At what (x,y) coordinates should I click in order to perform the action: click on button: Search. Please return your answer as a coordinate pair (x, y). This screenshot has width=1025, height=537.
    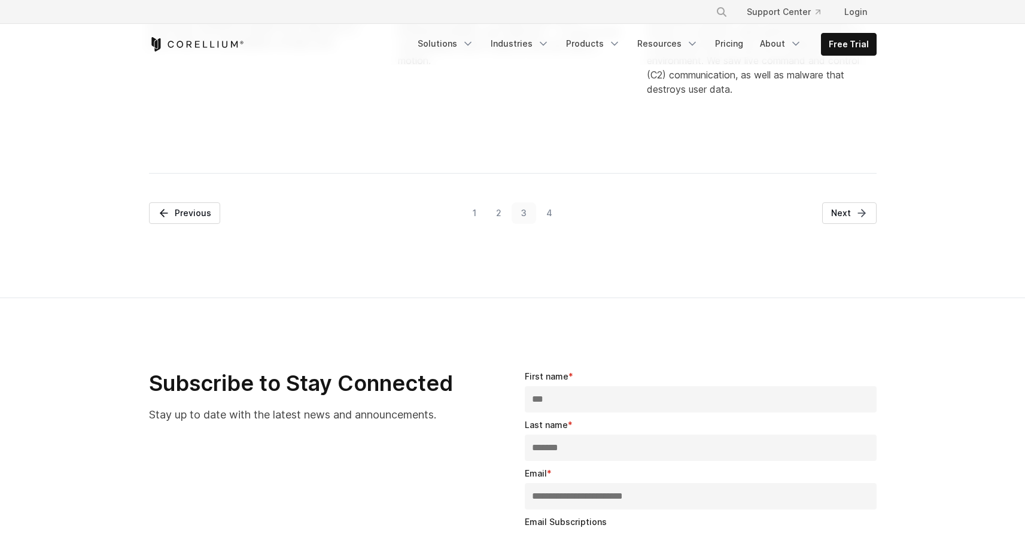
    Looking at the image, I should click on (722, 12).